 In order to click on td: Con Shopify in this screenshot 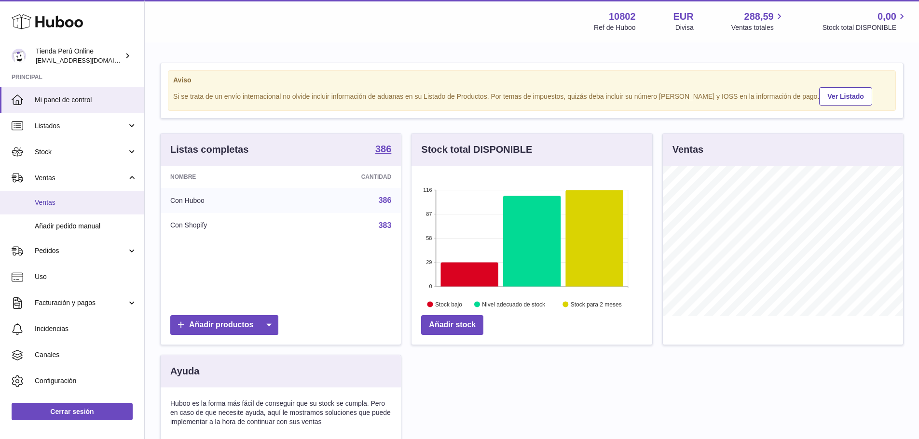, I will do `click(224, 226)`.